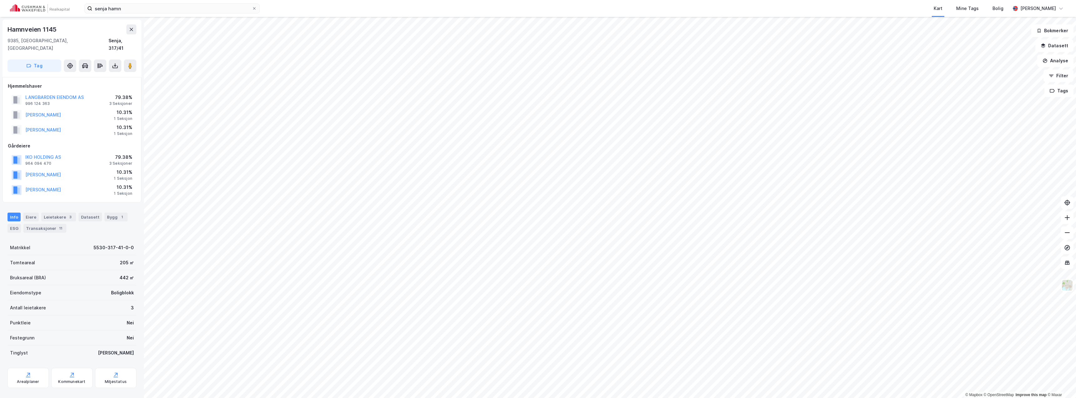  I want to click on div: Info, so click(14, 217).